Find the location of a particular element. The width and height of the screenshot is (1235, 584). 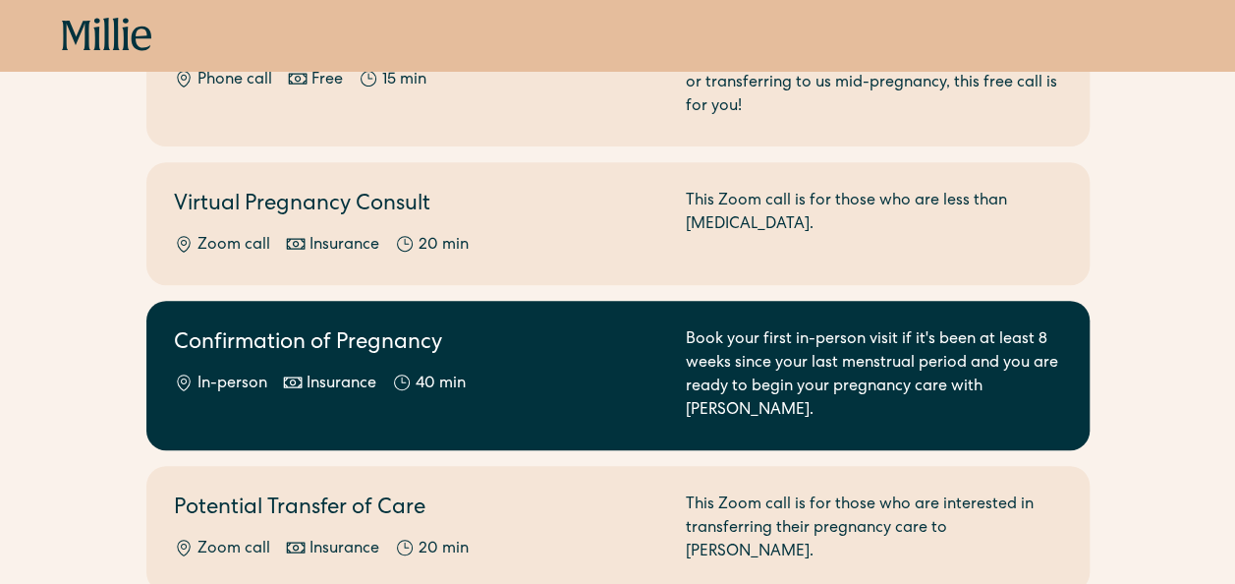

div: Phone call is located at coordinates (235, 81).